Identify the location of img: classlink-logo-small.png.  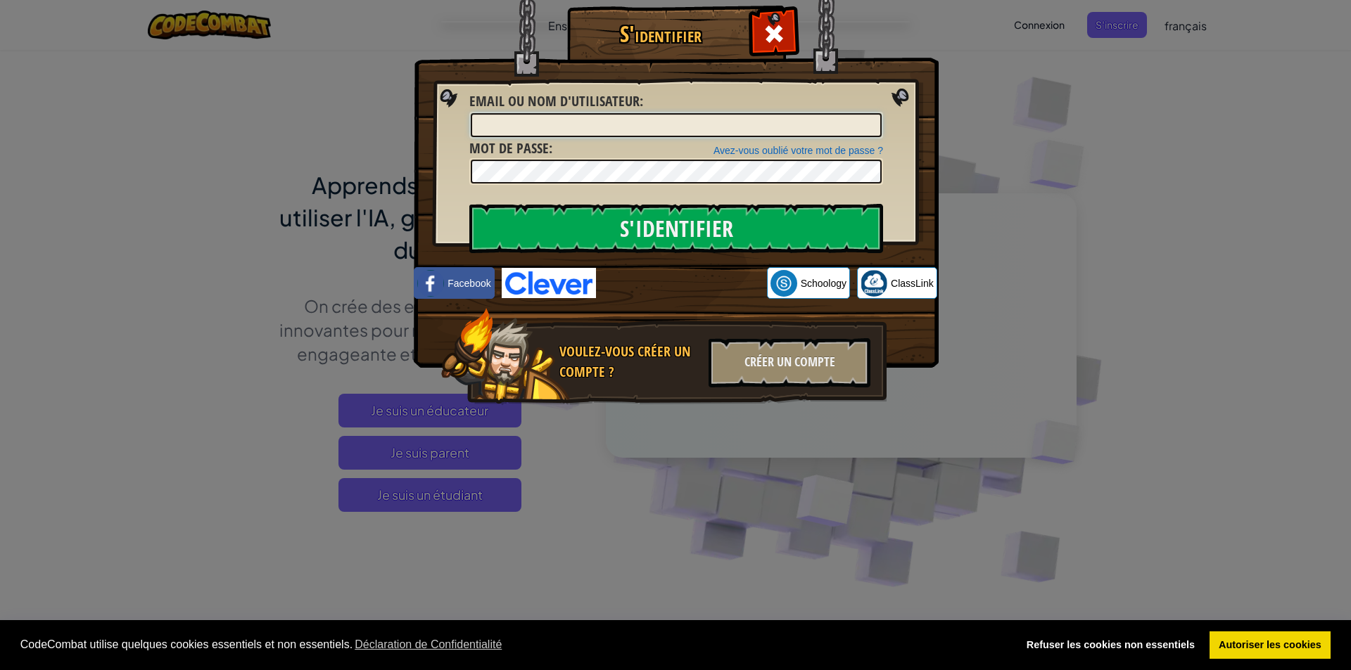
(874, 284).